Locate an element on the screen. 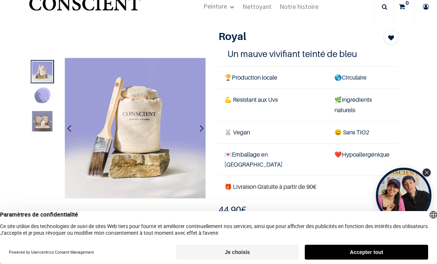 The width and height of the screenshot is (437, 264). span: 🐰 Vegan is located at coordinates (237, 132).